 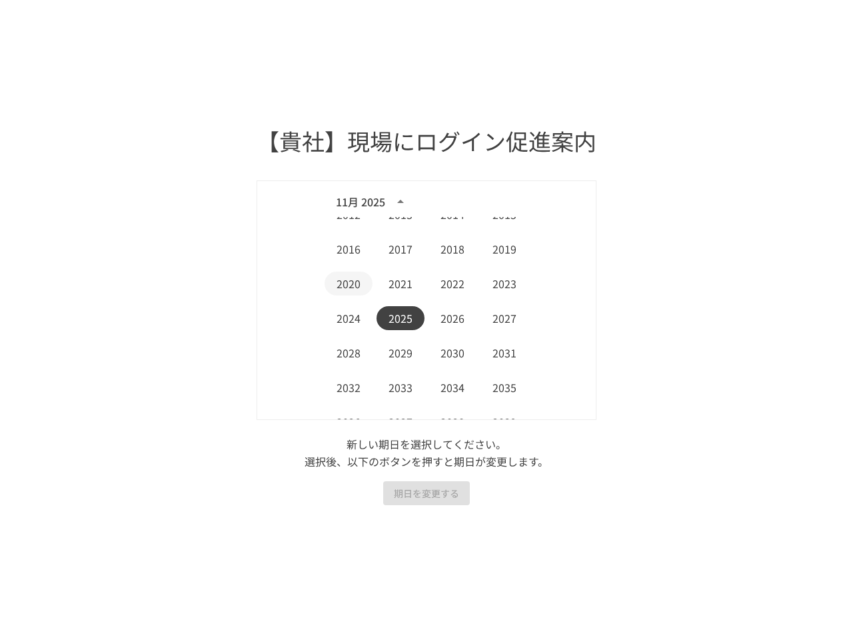 What do you see at coordinates (504, 249) in the screenshot?
I see `button: 2019` at bounding box center [504, 249].